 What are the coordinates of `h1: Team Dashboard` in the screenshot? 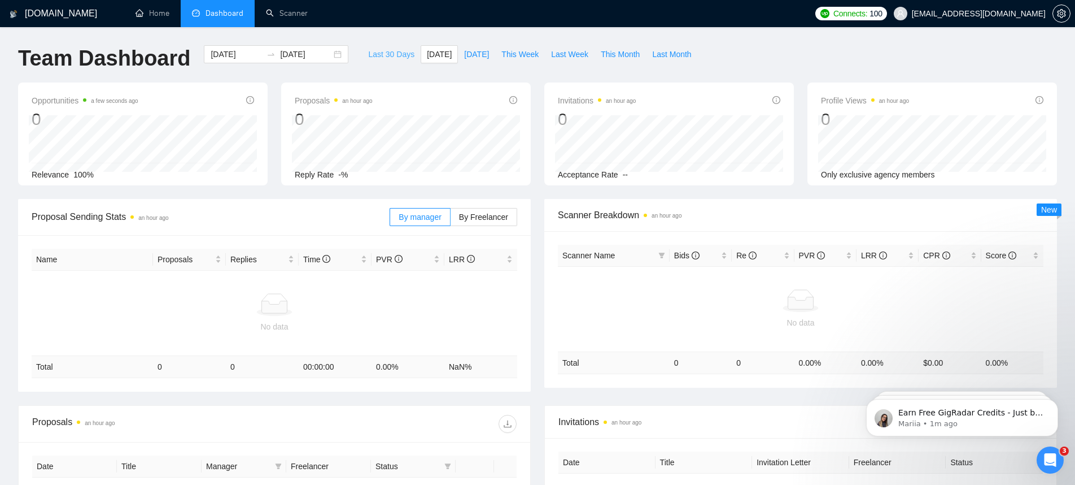 It's located at (104, 58).